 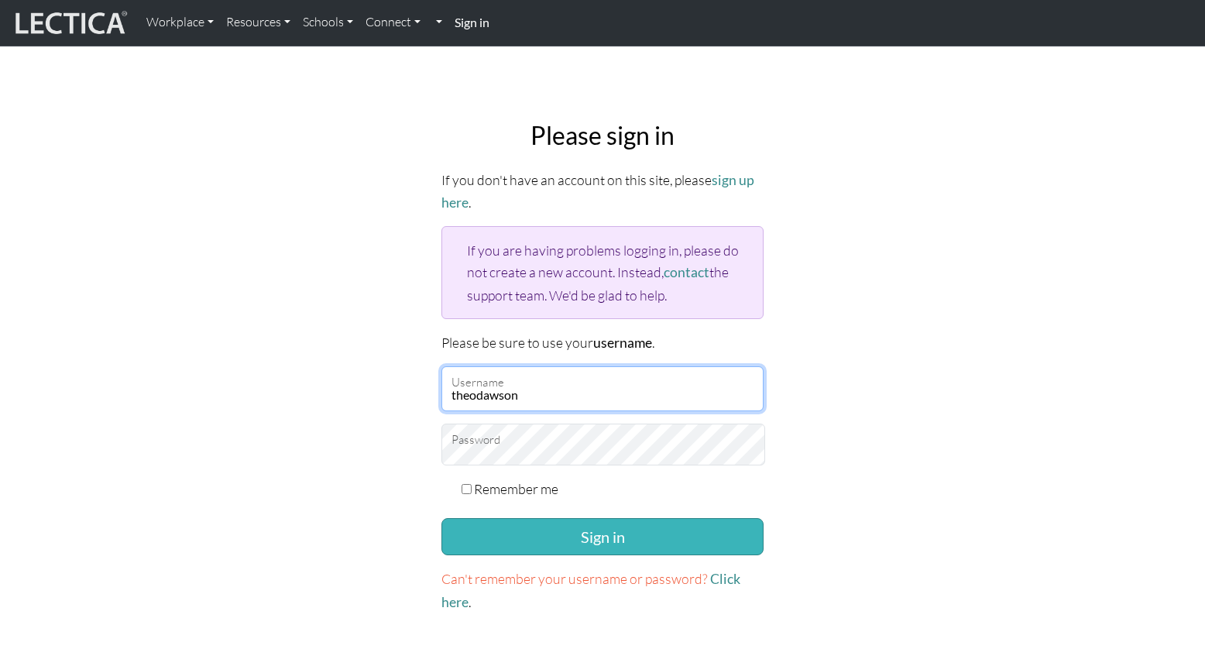 I want to click on strong: Sign in, so click(x=471, y=22).